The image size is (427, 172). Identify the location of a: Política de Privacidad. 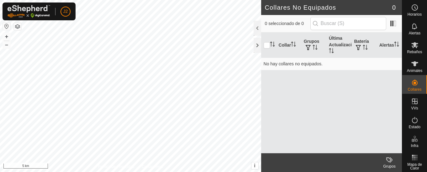
(116, 167).